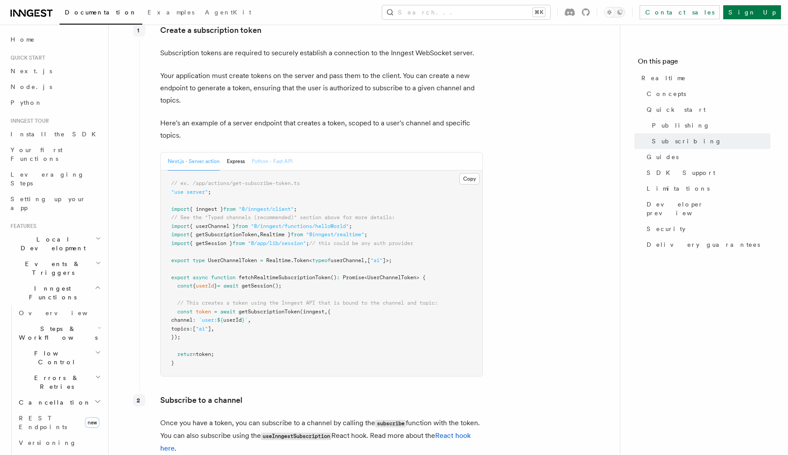  Describe the element at coordinates (266, 209) in the screenshot. I see `span: "@/inngest/client"` at that location.